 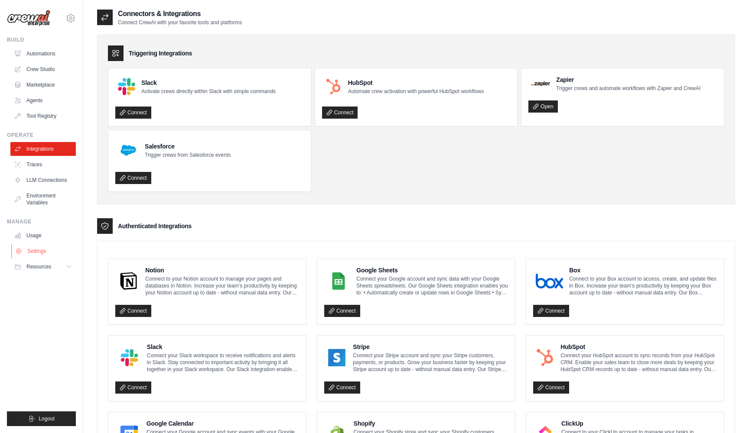 What do you see at coordinates (41, 135) in the screenshot?
I see `div: Operate` at bounding box center [41, 135].